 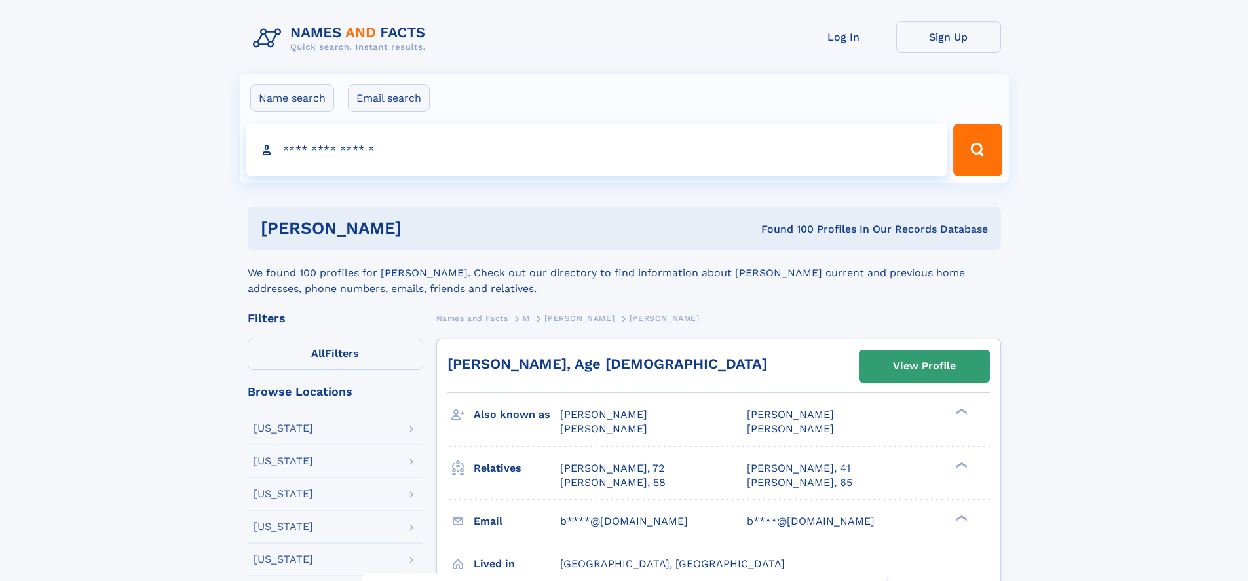 I want to click on a: Sign Up, so click(x=948, y=37).